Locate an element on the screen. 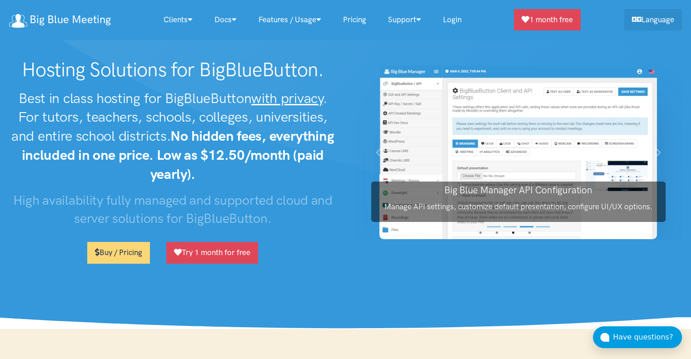 This screenshot has width=691, height=359. img: logo is located at coordinates (18, 21).